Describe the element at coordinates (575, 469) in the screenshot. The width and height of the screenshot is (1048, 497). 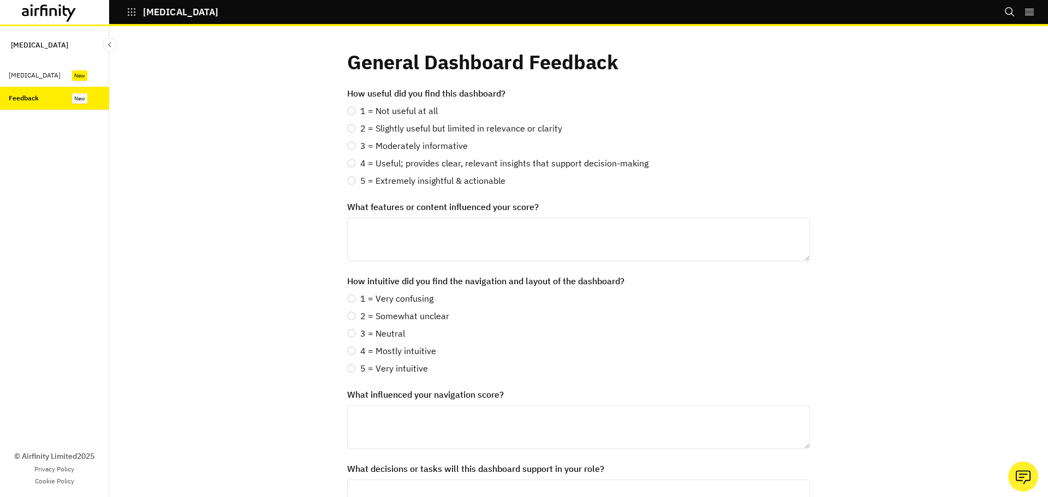
I see `label: What decisions or tasks will this dashboard support in your role?` at that location.